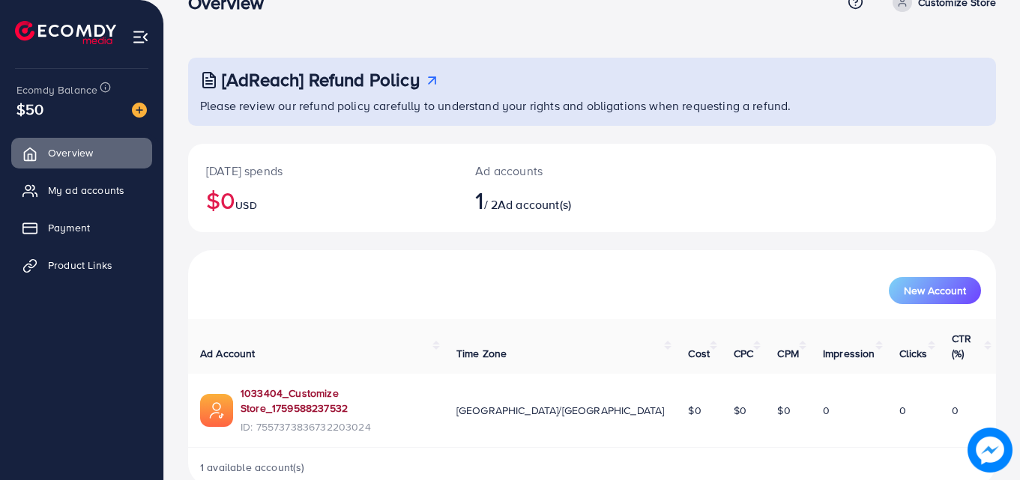 The height and width of the screenshot is (480, 1020). Describe the element at coordinates (479, 200) in the screenshot. I see `span: 1` at that location.